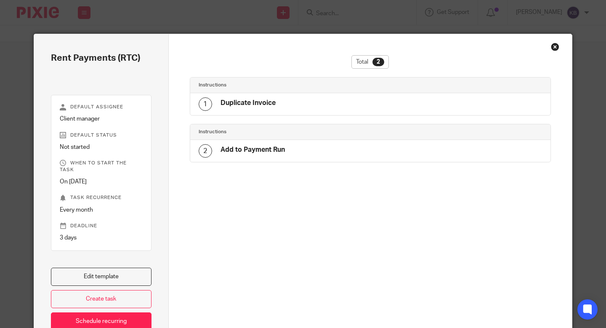  What do you see at coordinates (101, 198) in the screenshot?
I see `p: Task recurrence` at bounding box center [101, 198].